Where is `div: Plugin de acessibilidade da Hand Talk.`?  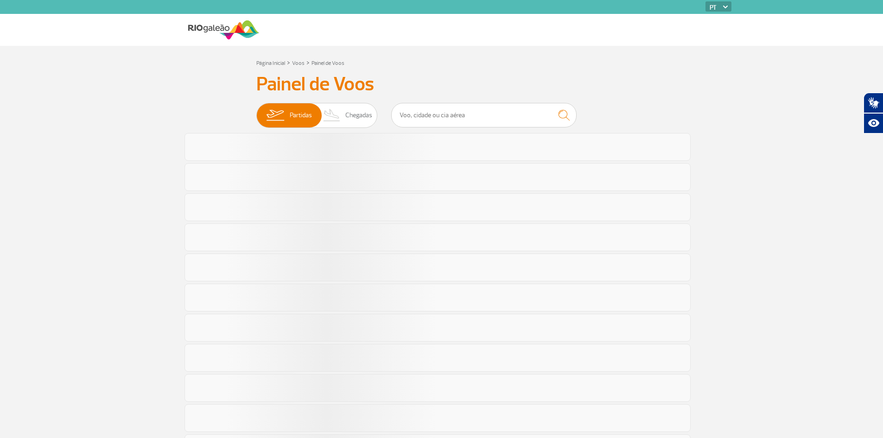 div: Plugin de acessibilidade da Hand Talk. is located at coordinates (873, 113).